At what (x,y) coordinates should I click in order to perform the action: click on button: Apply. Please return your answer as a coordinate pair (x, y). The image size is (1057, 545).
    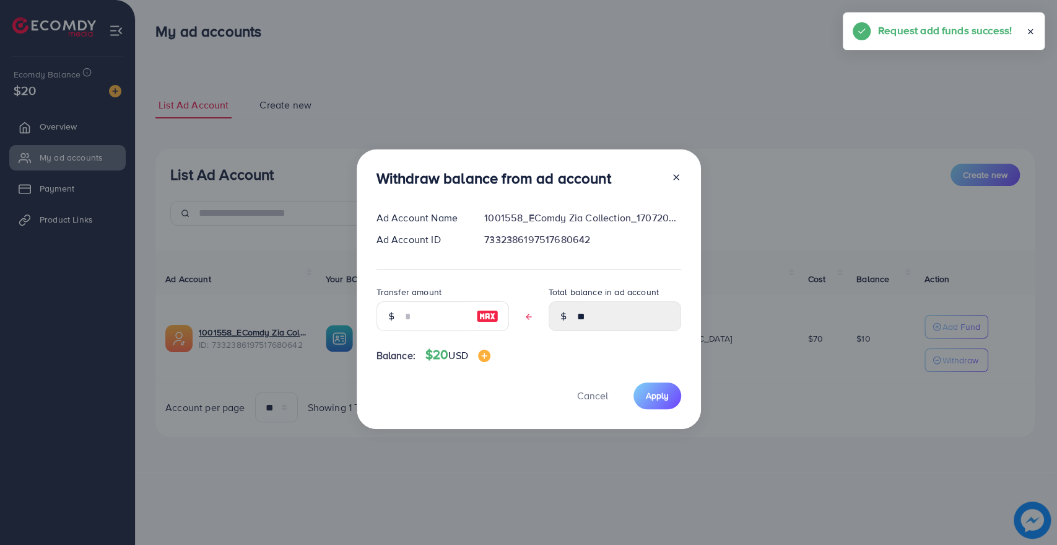
    Looking at the image, I should click on (657, 395).